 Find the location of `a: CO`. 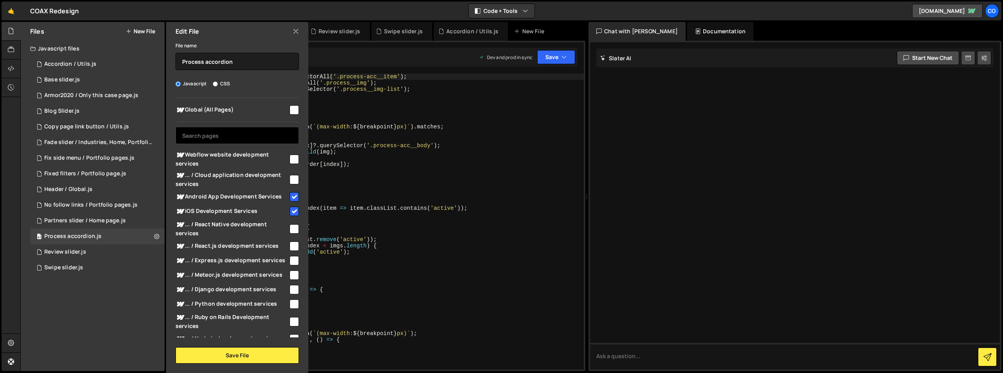

a: CO is located at coordinates (992, 11).